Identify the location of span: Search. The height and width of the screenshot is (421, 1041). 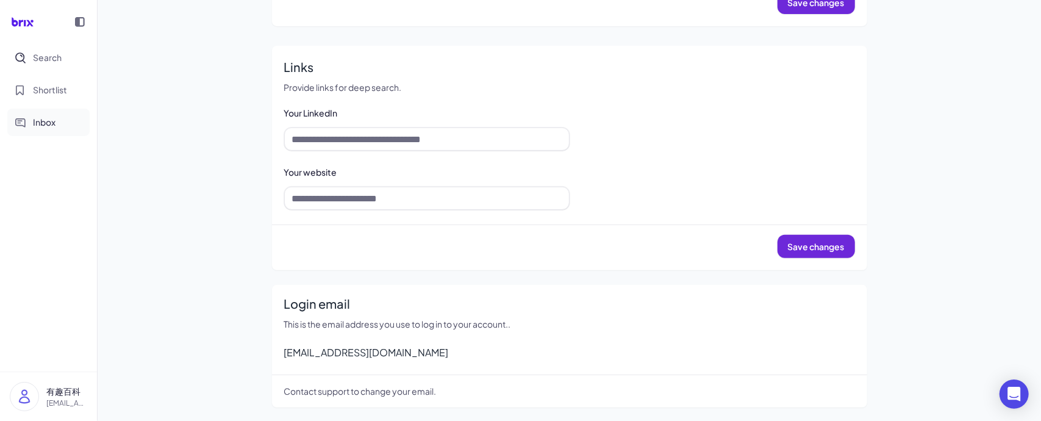
(47, 57).